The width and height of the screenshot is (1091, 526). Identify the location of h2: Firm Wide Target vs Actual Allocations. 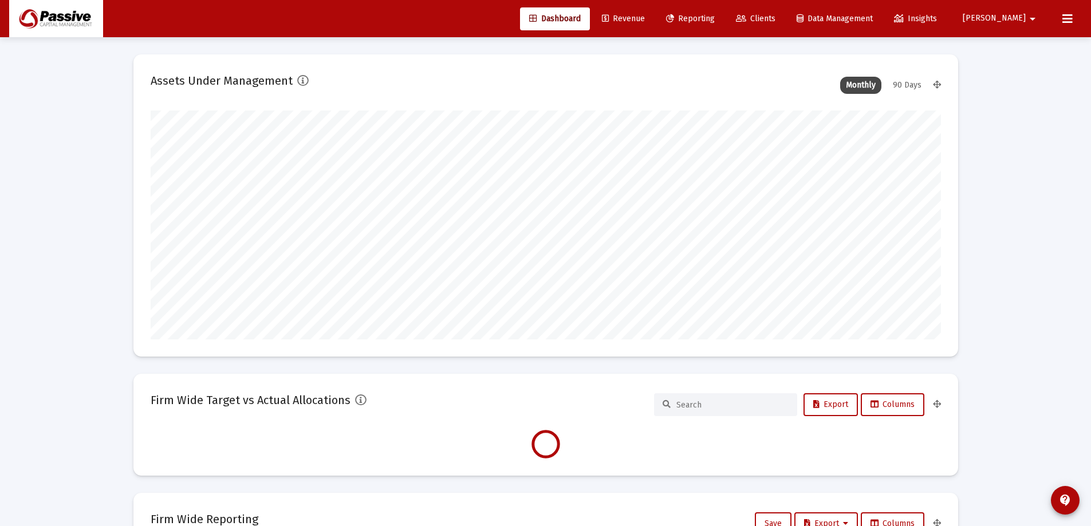
(250, 400).